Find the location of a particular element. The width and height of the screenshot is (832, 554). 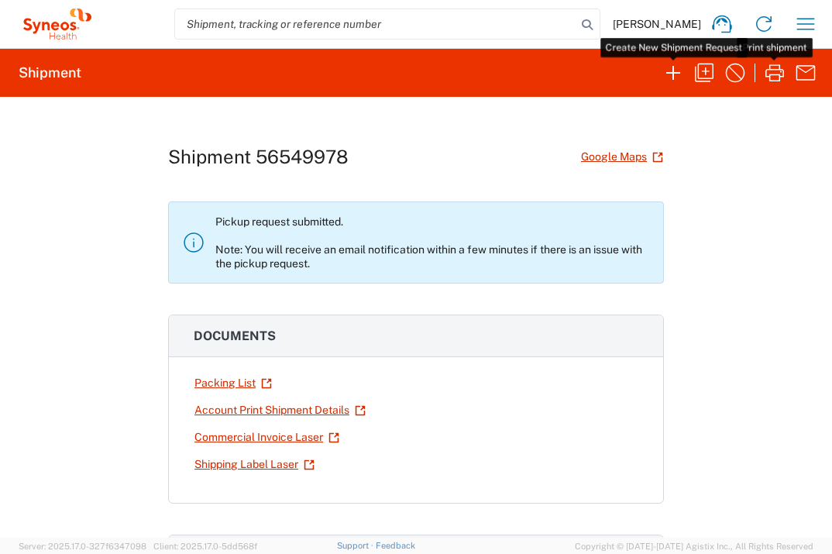

span: Server: 2025.17.0-327f6347098 is located at coordinates (82, 546).